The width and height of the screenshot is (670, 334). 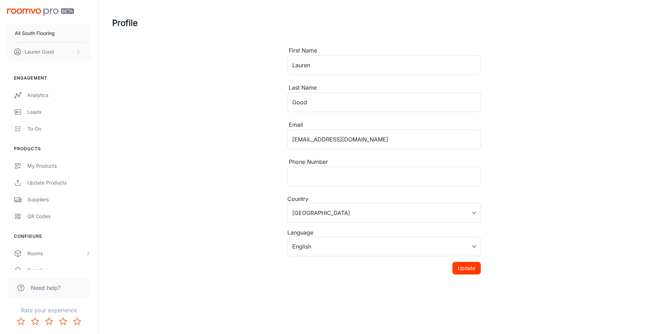 I want to click on button: Rate 3 star, so click(x=49, y=322).